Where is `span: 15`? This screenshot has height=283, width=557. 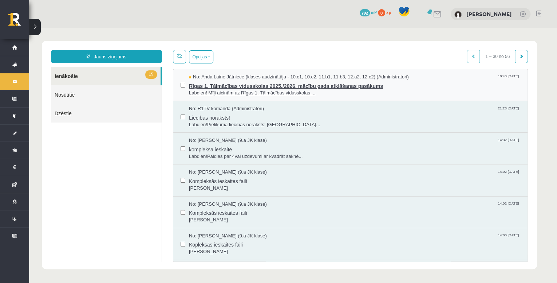 span: 15 is located at coordinates (122, 46).